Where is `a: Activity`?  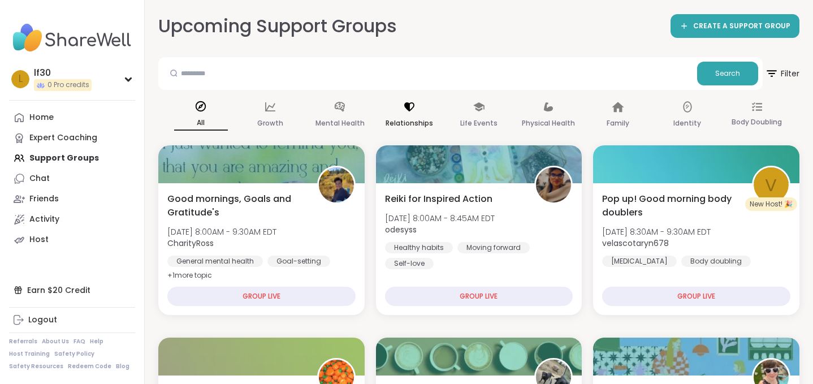 a: Activity is located at coordinates (72, 219).